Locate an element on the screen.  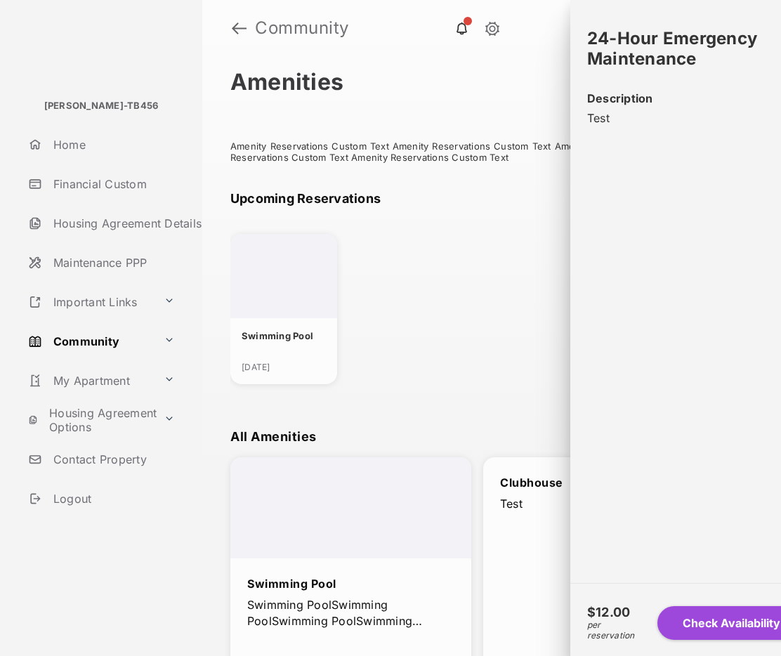
div: 24-Hour Emergency Maintenance is located at coordinates (676, 48).